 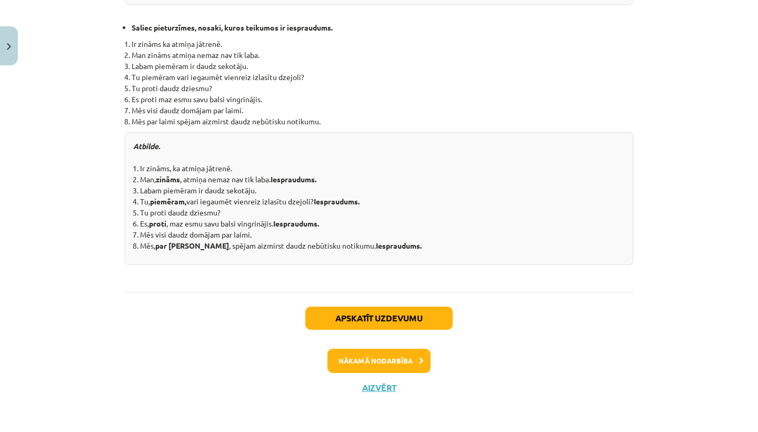 What do you see at coordinates (157, 223) in the screenshot?
I see `b: proti` at bounding box center [157, 223].